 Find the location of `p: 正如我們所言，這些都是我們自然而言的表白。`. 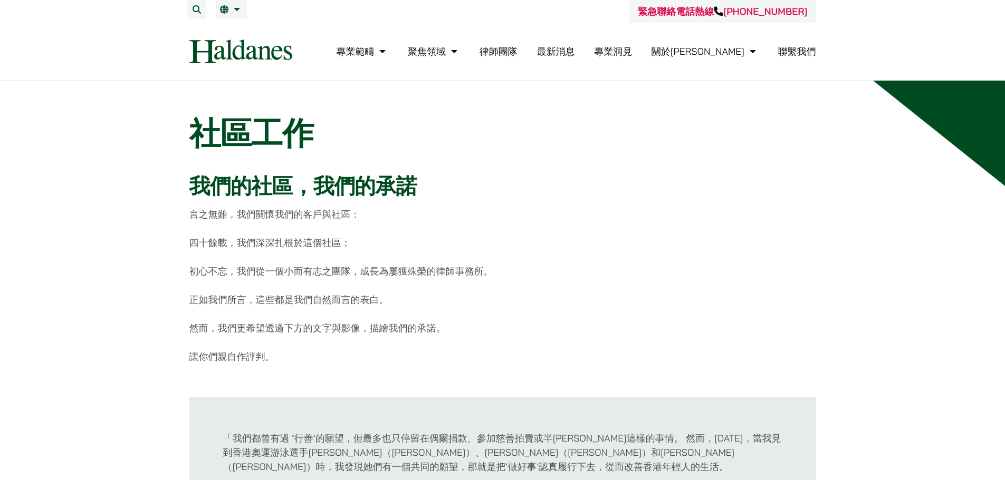

p: 正如我們所言，這些都是我們自然而言的表白。 is located at coordinates (503, 300).